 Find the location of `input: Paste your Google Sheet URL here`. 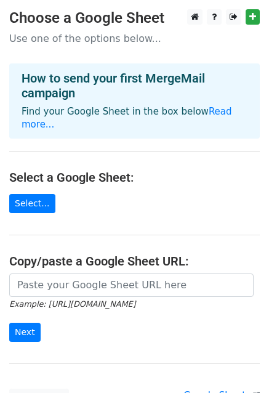

input: Paste your Google Sheet URL here is located at coordinates (131, 285).